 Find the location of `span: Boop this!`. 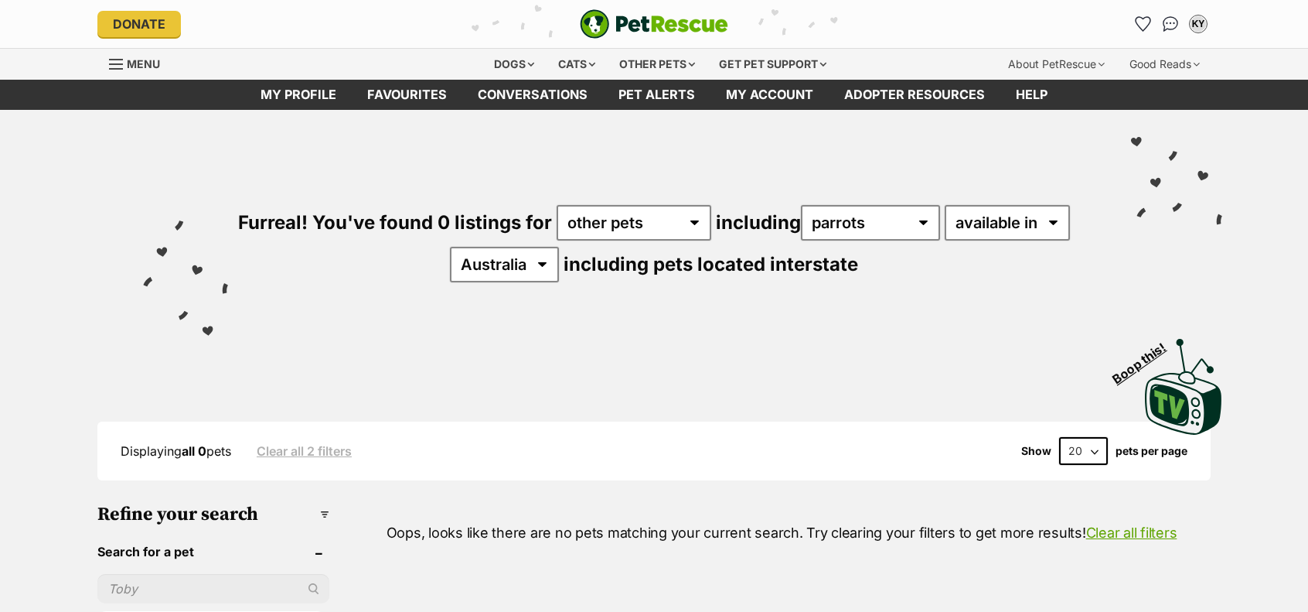

span: Boop this! is located at coordinates (1146, 358).